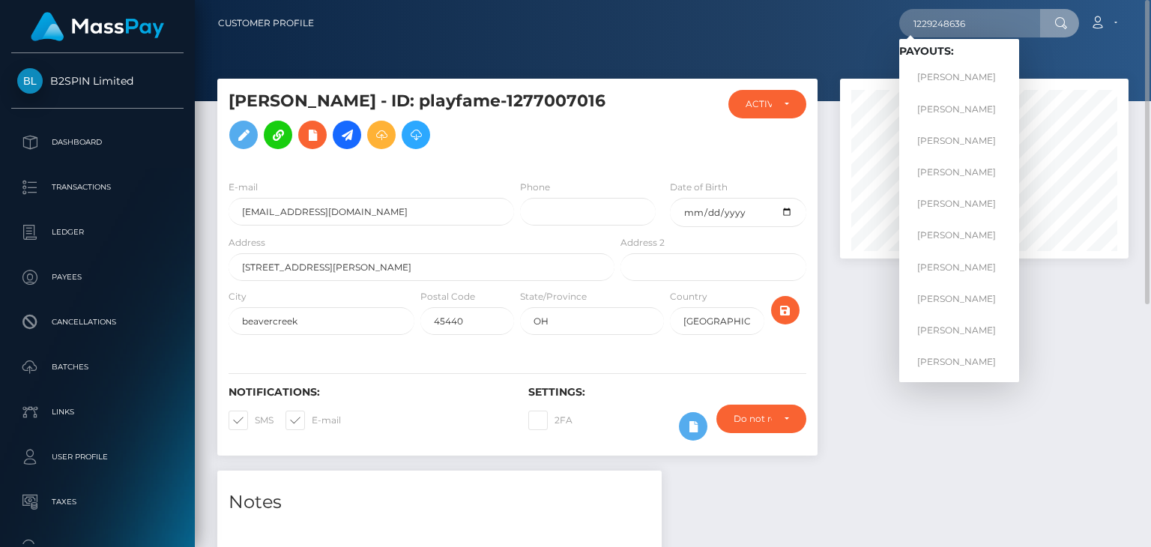  I want to click on label: Address 2, so click(642, 243).